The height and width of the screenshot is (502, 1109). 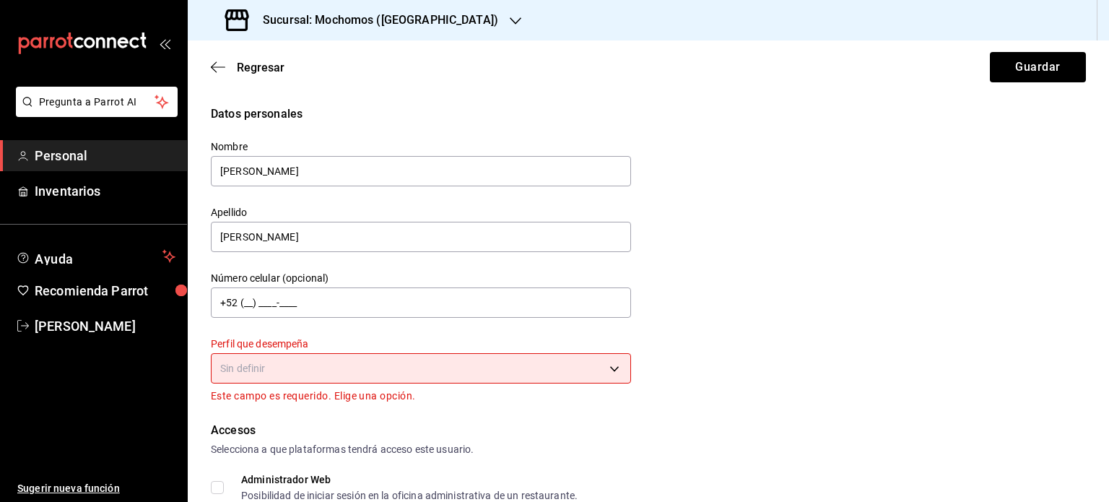 What do you see at coordinates (261, 67) in the screenshot?
I see `span: Regresar` at bounding box center [261, 67].